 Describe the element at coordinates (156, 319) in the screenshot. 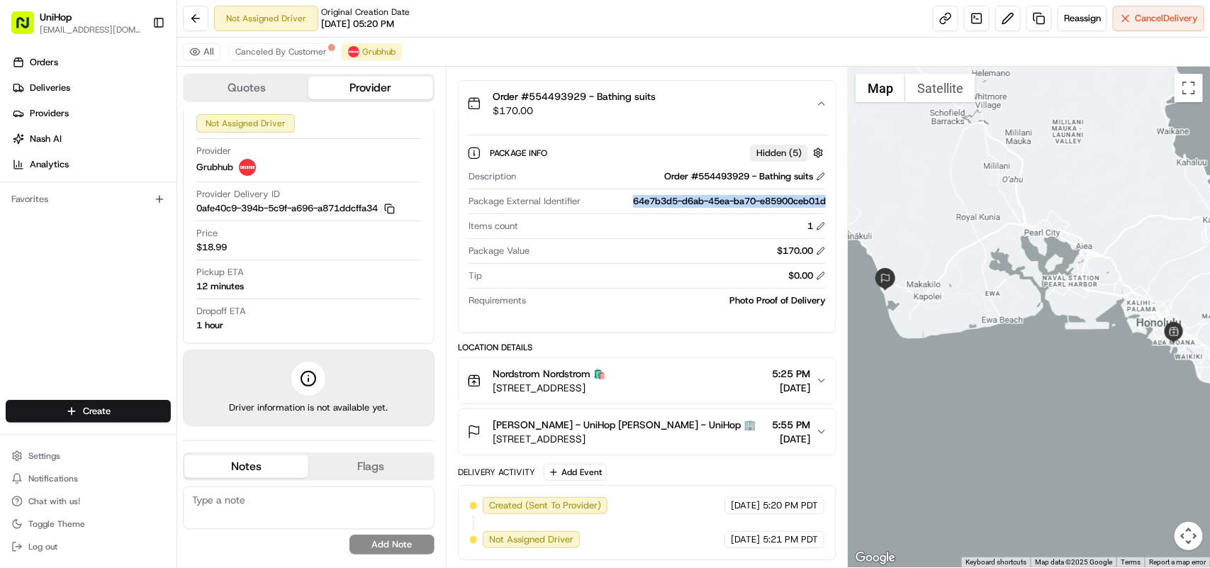

I see `span: Pylon` at that location.